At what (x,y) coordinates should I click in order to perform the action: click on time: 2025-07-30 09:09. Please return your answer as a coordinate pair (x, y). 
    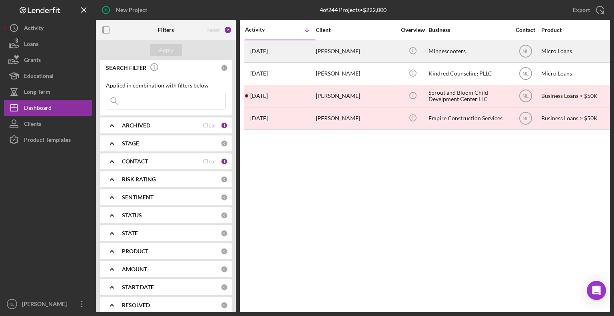
    Looking at the image, I should click on (259, 74).